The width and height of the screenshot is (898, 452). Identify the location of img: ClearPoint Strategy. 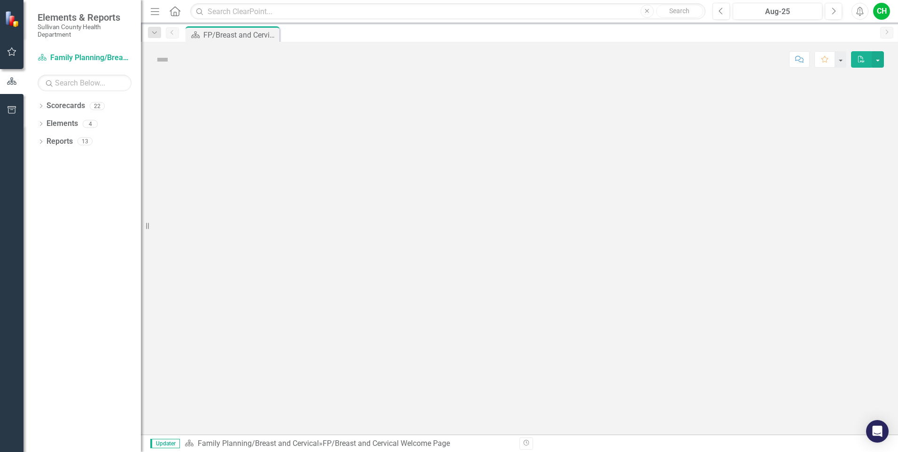
(13, 19).